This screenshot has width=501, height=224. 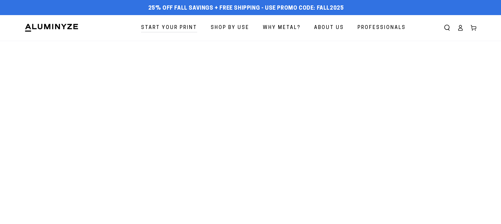 I want to click on a: Why Metal?, so click(x=281, y=28).